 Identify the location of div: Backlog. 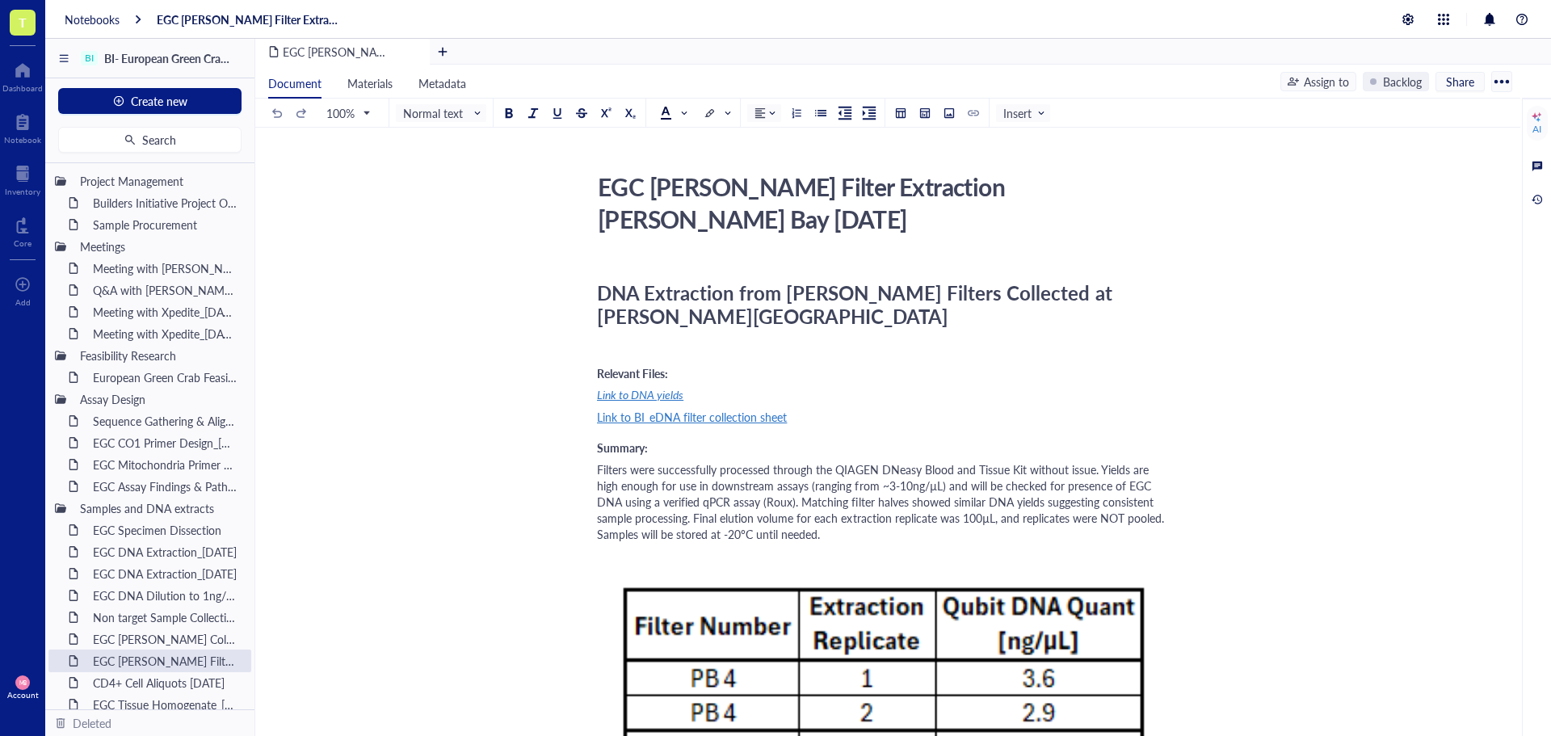
(1402, 82).